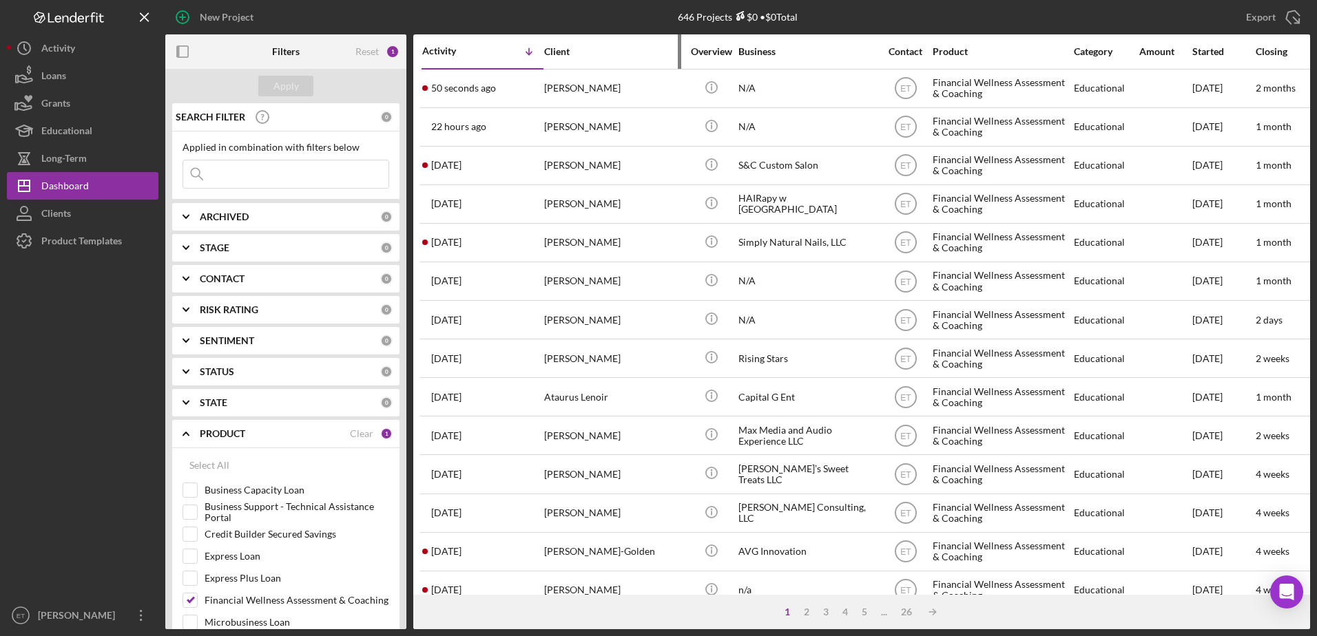 Image resolution: width=1317 pixels, height=636 pixels. What do you see at coordinates (826, 612) in the screenshot?
I see `div: 3` at bounding box center [826, 612].